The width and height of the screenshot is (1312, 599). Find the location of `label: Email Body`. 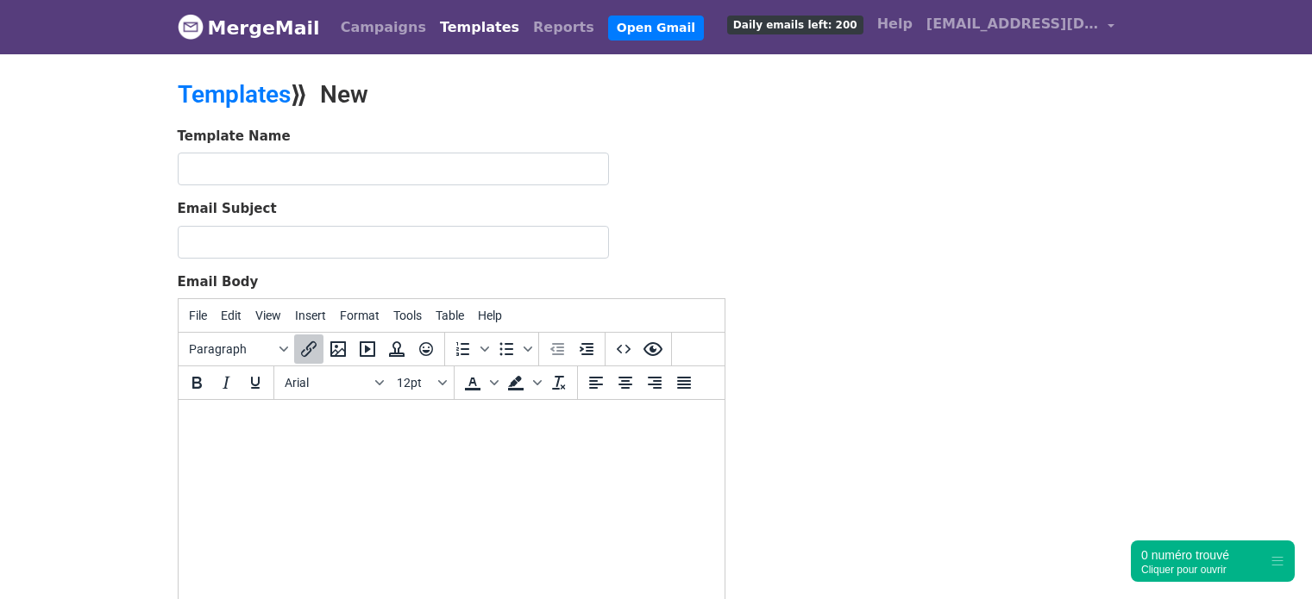

label: Email Body is located at coordinates (218, 282).